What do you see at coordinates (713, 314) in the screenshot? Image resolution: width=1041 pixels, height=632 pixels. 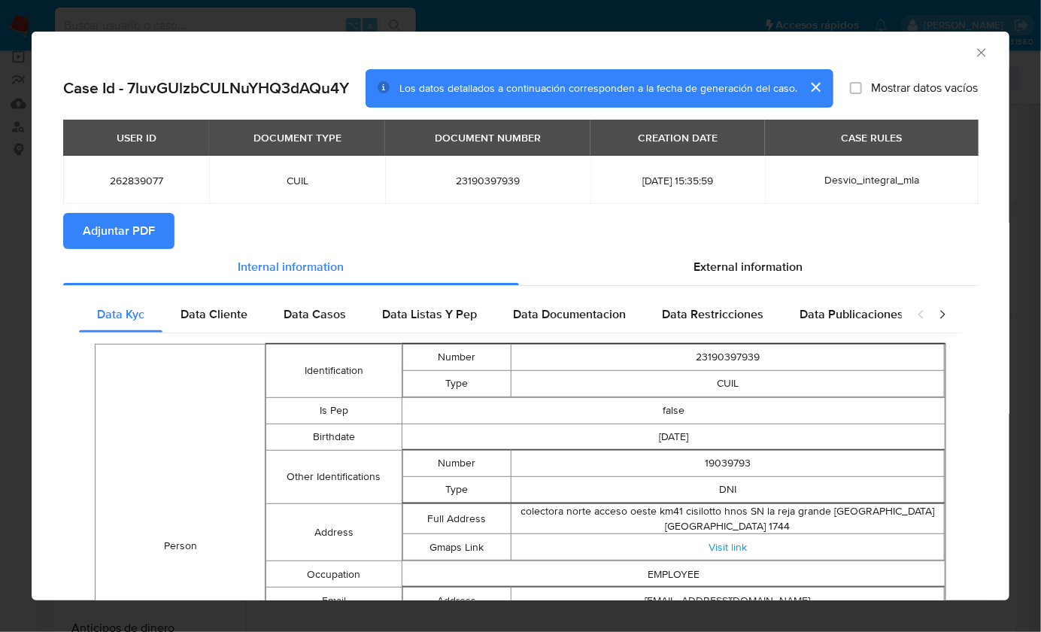 I see `span: Data Restricciones` at bounding box center [713, 314].